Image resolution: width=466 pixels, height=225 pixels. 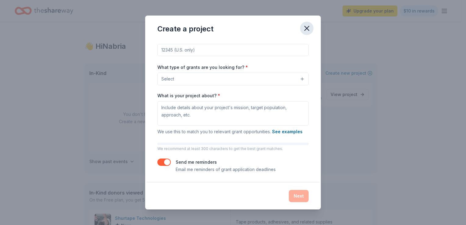 What do you see at coordinates (233, 149) in the screenshot?
I see `p: We recommend at least 300 characters to get the best grant matches.` at bounding box center [233, 149].